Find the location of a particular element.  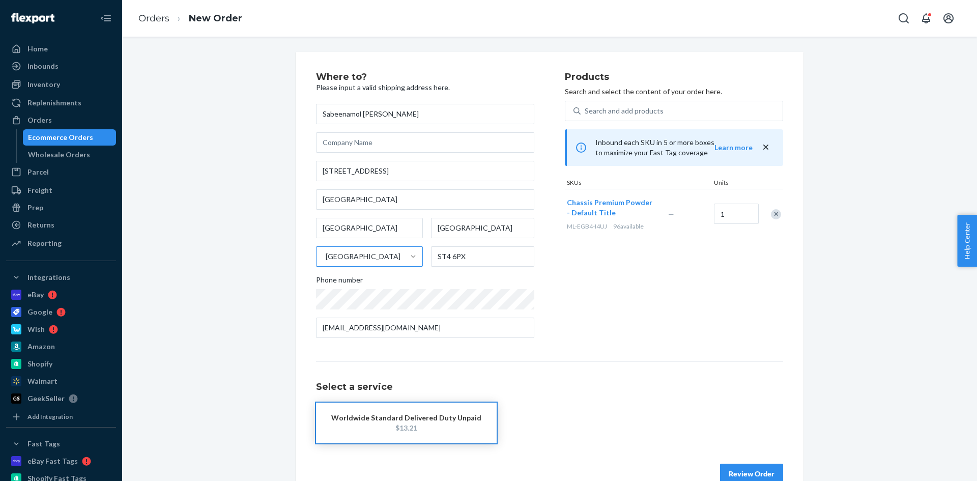

a: Add Integration is located at coordinates (61, 417).